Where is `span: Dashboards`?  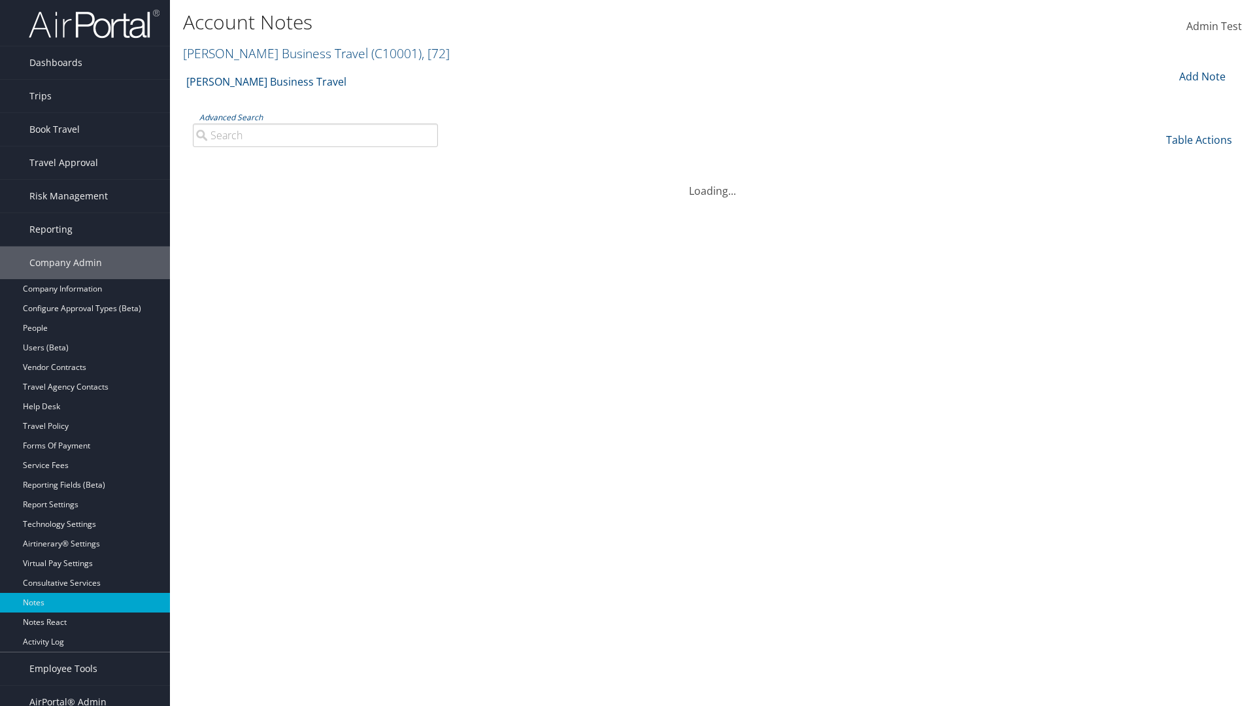
span: Dashboards is located at coordinates (56, 63).